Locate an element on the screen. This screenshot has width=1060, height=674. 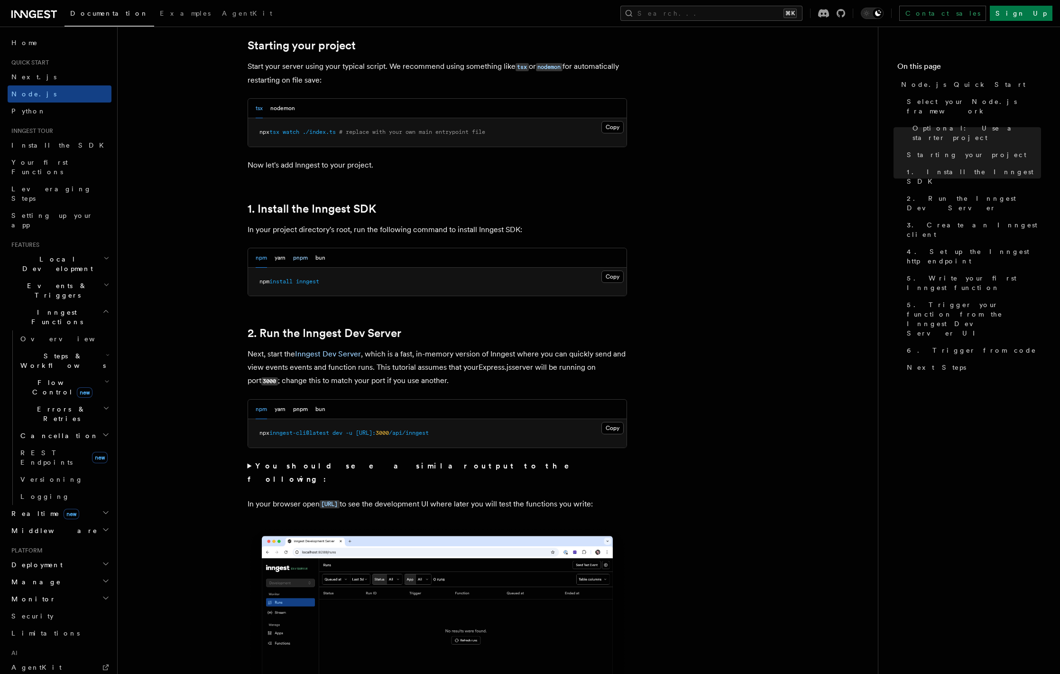
span: Steps & Workflows is located at coordinates (61, 361).